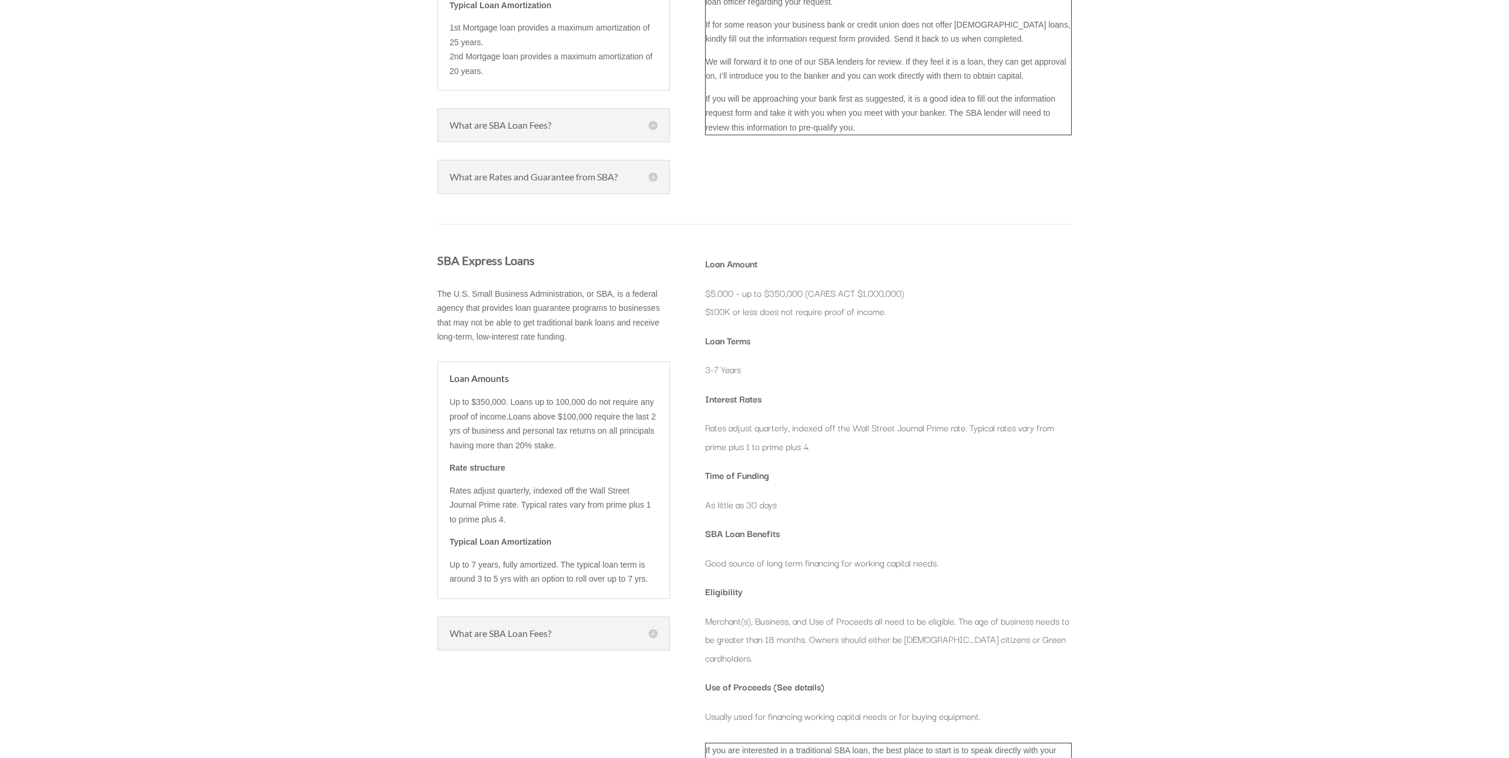  I want to click on b: SBA Loan Benefits, so click(742, 533).